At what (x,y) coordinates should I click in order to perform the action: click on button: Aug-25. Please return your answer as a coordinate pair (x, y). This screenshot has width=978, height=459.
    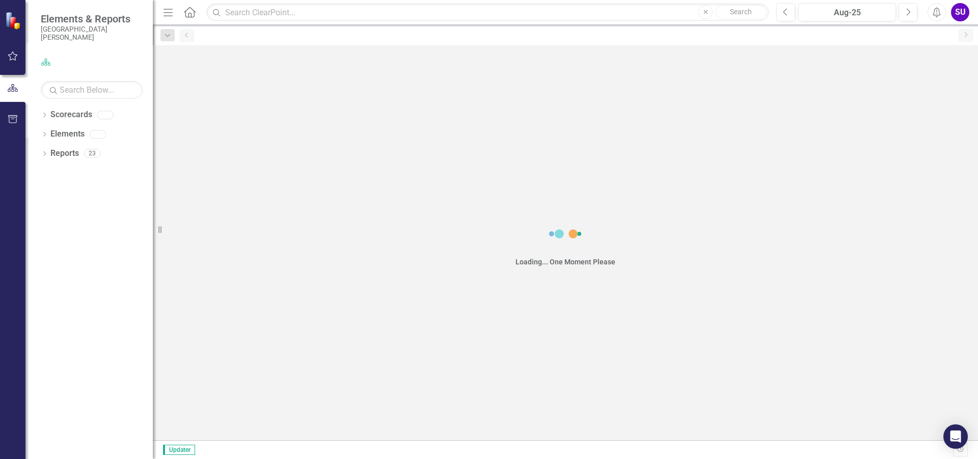
    Looking at the image, I should click on (847, 12).